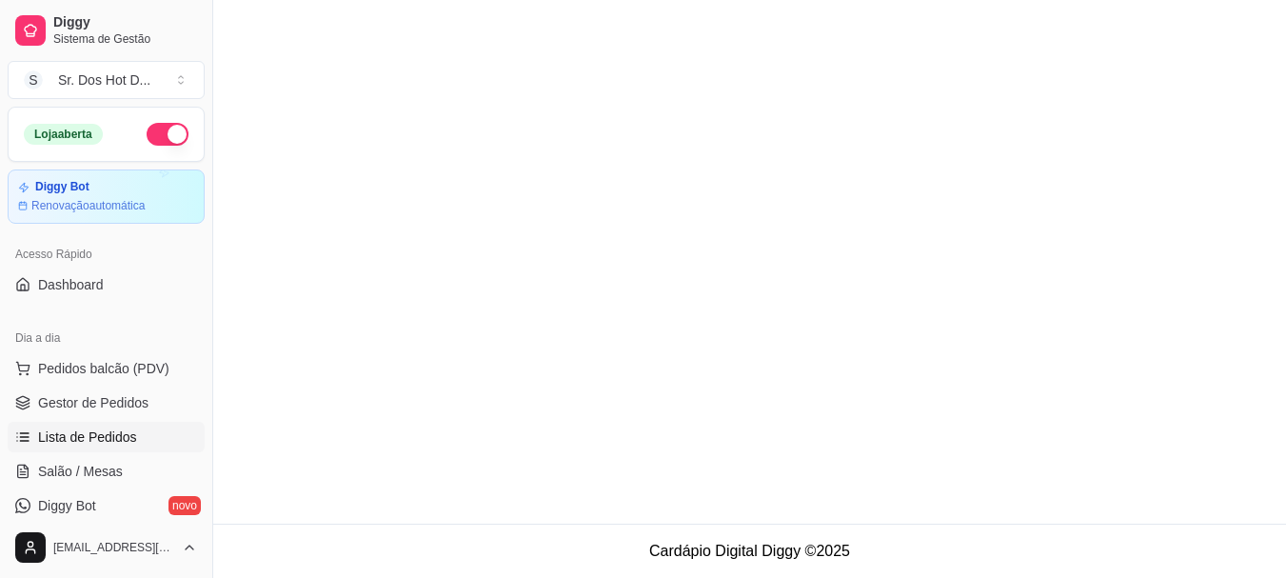 Image resolution: width=1286 pixels, height=578 pixels. Describe the element at coordinates (106, 471) in the screenshot. I see `a: Salão / Mesas` at that location.